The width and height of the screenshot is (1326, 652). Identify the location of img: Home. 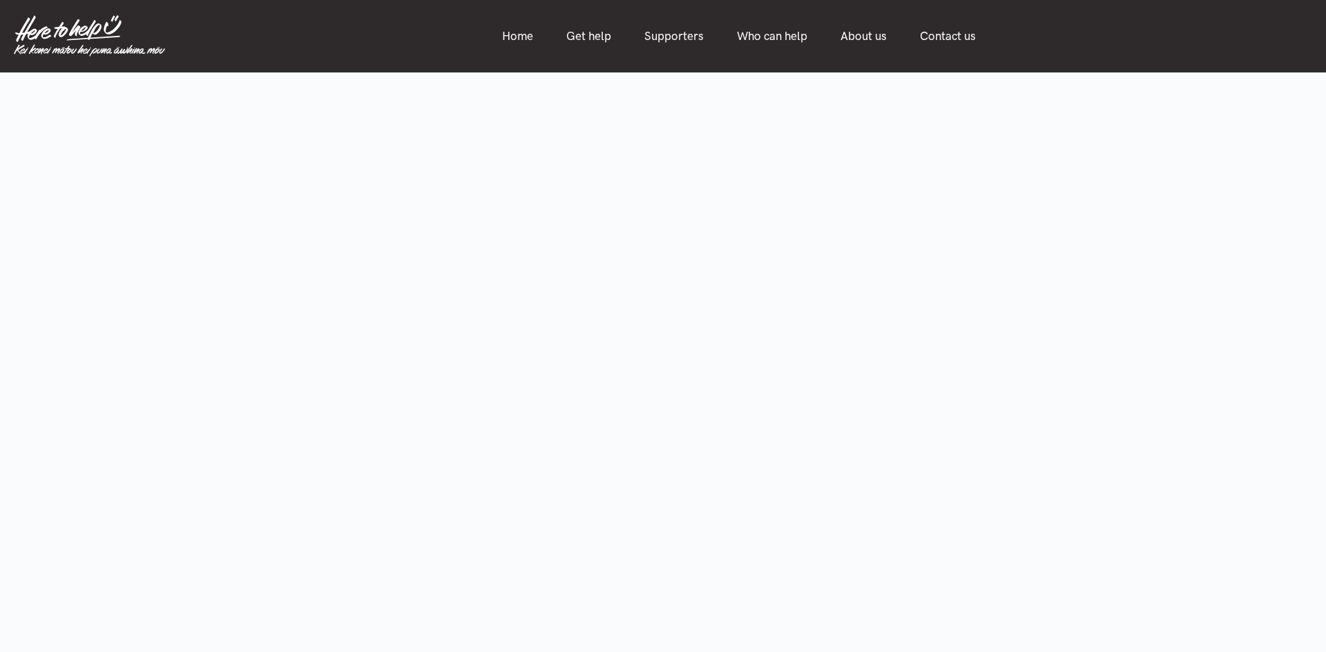
(89, 36).